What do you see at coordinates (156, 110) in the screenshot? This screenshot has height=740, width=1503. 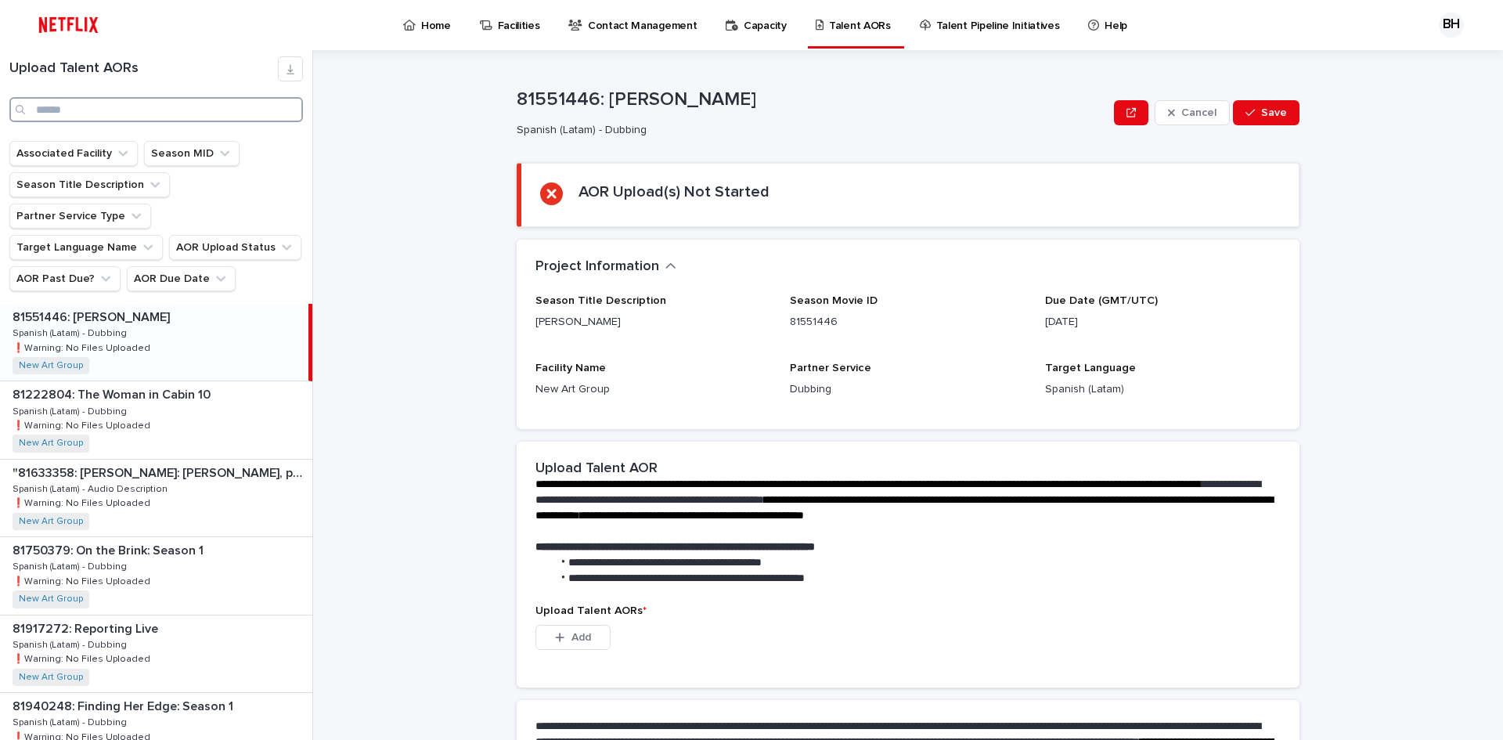 I see `input: Search` at bounding box center [156, 110].